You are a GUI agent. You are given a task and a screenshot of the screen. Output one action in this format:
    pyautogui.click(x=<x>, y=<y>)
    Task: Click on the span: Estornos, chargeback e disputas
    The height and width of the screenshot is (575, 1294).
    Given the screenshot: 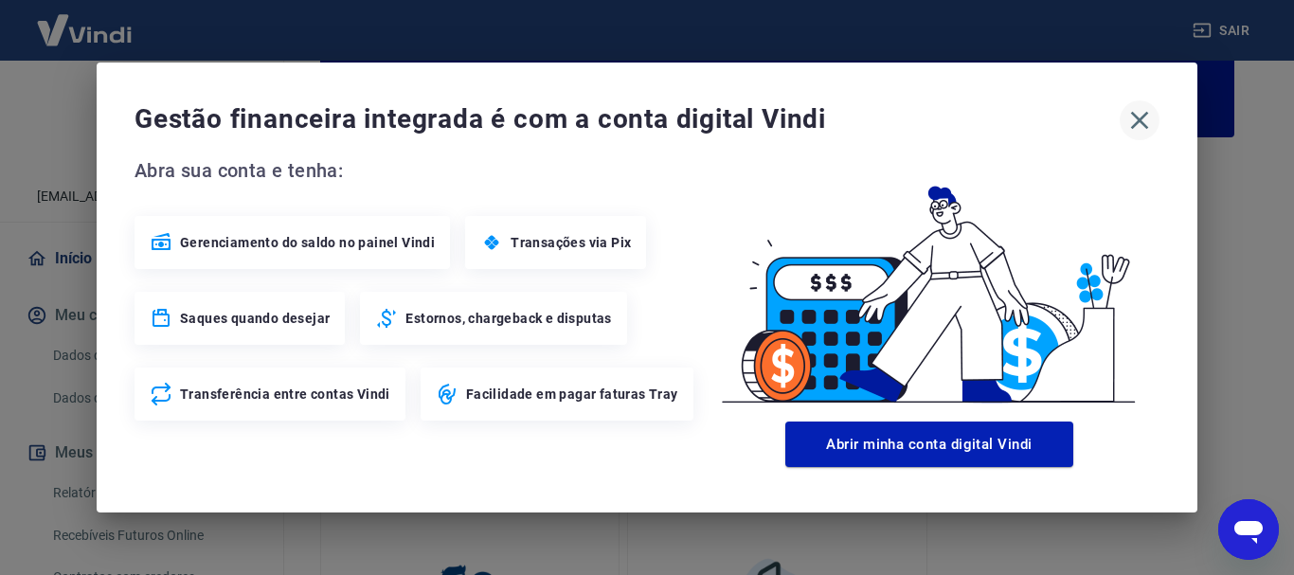 What is the action you would take?
    pyautogui.click(x=508, y=318)
    